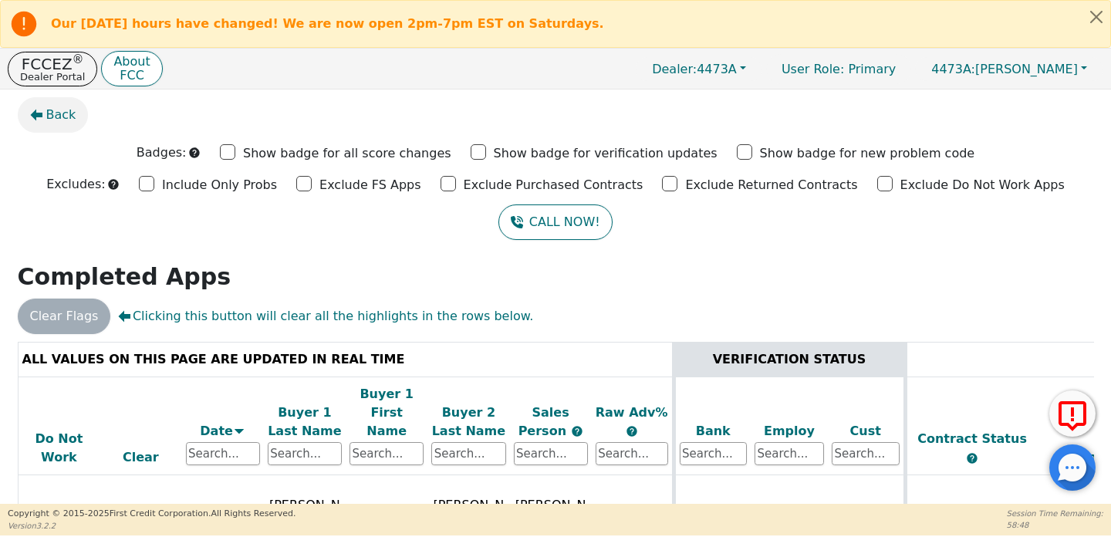 This screenshot has width=1111, height=537. Describe the element at coordinates (789, 431) in the screenshot. I see `div: Employ` at that location.